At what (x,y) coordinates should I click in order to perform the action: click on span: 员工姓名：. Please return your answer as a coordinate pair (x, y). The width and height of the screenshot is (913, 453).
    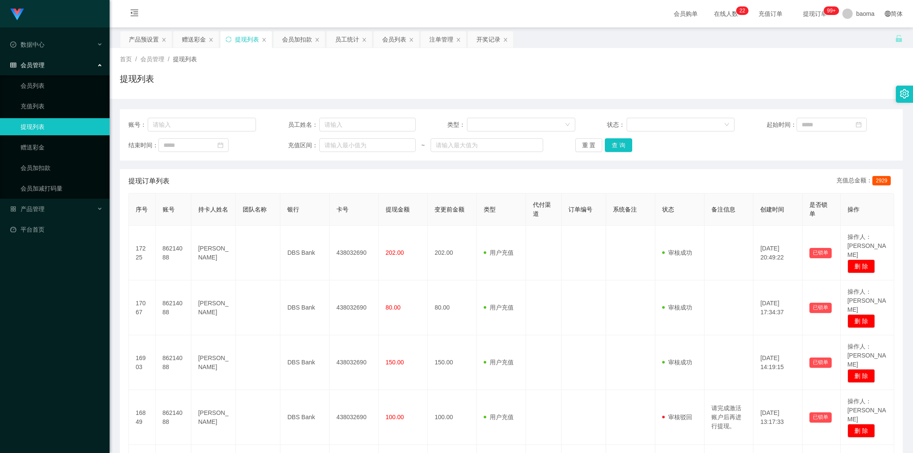
    Looking at the image, I should click on (303, 125).